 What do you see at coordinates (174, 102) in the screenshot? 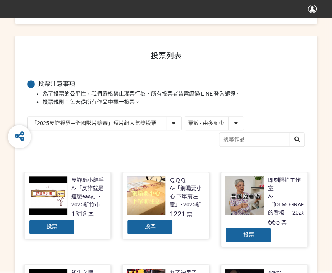
I see `li: 投票規則：每天從所有作品中擇一投票。` at bounding box center [174, 102].